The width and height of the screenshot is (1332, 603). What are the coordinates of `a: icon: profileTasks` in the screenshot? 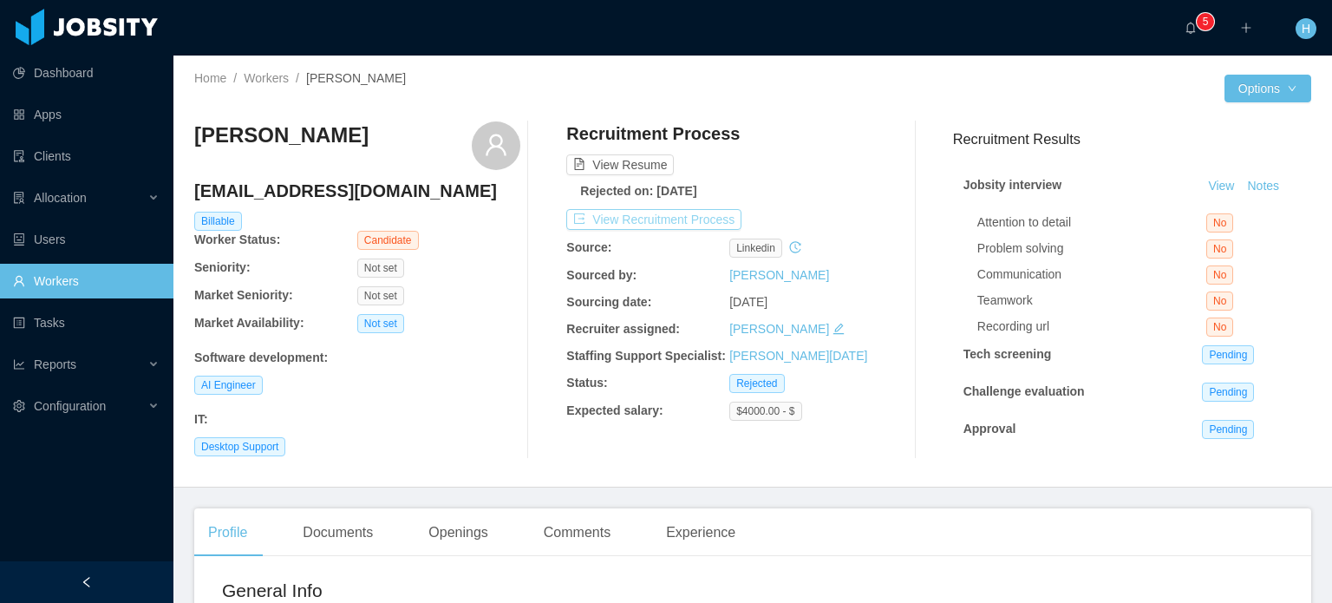 It's located at (86, 323).